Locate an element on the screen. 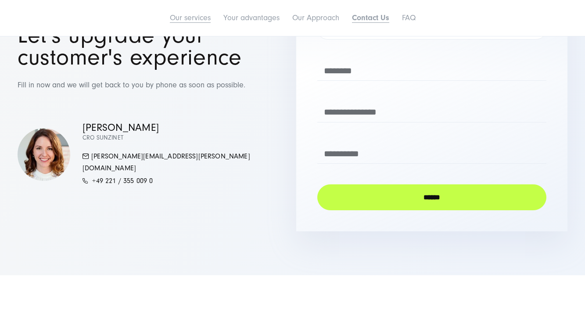 This screenshot has width=585, height=320. img: csm_Simona-Mayer-570x570 is located at coordinates (44, 155).